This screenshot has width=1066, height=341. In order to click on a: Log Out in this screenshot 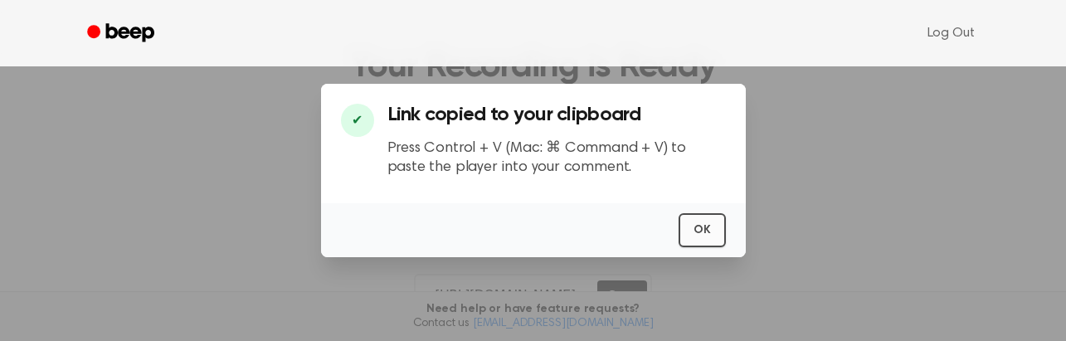, I will do `click(951, 33)`.